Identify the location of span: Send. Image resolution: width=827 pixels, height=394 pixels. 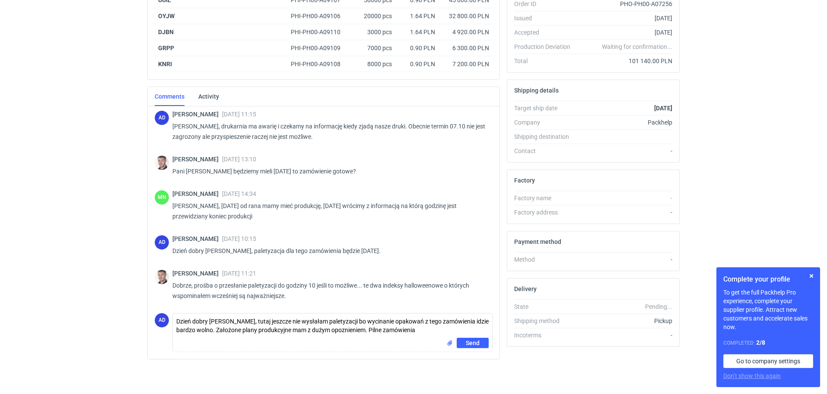
(473, 343).